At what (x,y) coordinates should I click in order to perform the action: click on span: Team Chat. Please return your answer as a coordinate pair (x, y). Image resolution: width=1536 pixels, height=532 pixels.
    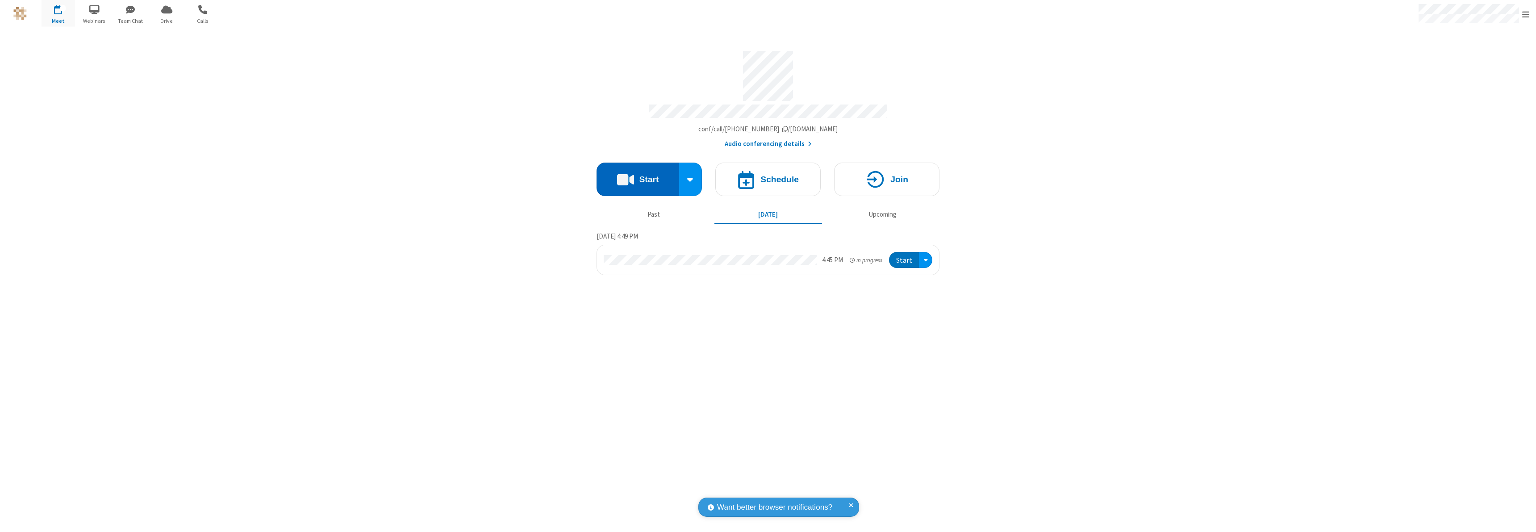
    Looking at the image, I should click on (130, 21).